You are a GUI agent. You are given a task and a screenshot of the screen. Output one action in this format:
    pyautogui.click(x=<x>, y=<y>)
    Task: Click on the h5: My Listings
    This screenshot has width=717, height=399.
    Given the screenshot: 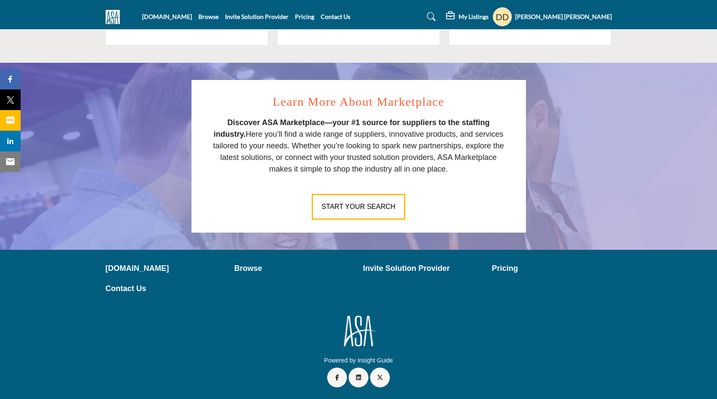 What is the action you would take?
    pyautogui.click(x=474, y=17)
    